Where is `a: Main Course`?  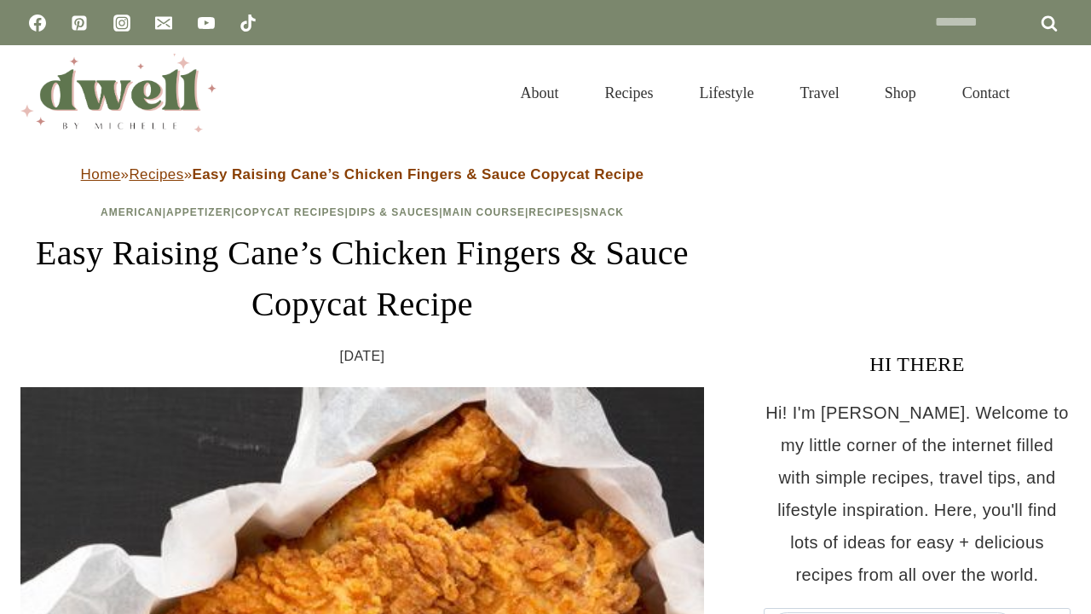 a: Main Course is located at coordinates (484, 212).